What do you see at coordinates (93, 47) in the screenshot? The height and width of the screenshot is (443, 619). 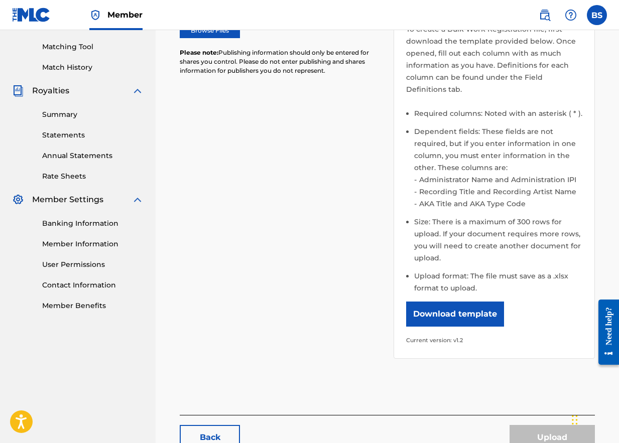 I see `a: Matching Tool` at bounding box center [93, 47].